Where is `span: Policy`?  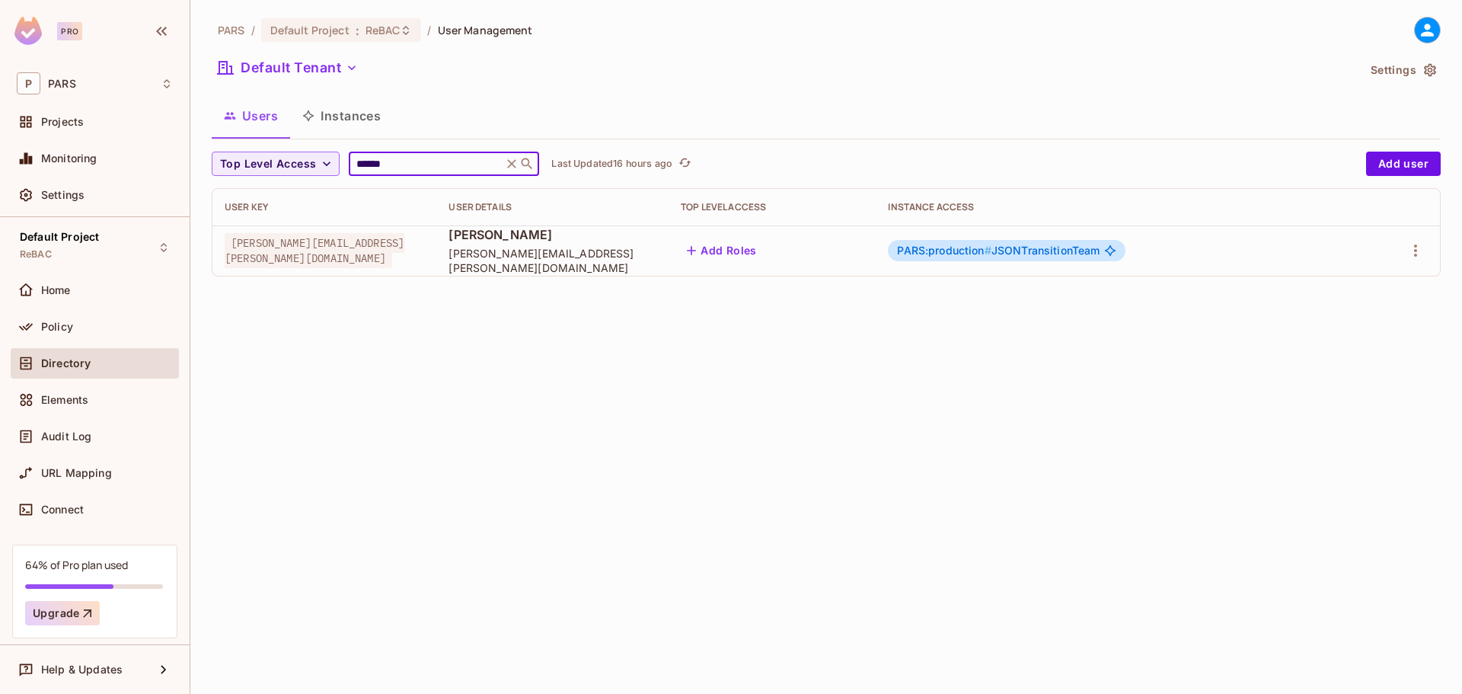
span: Policy is located at coordinates (57, 327).